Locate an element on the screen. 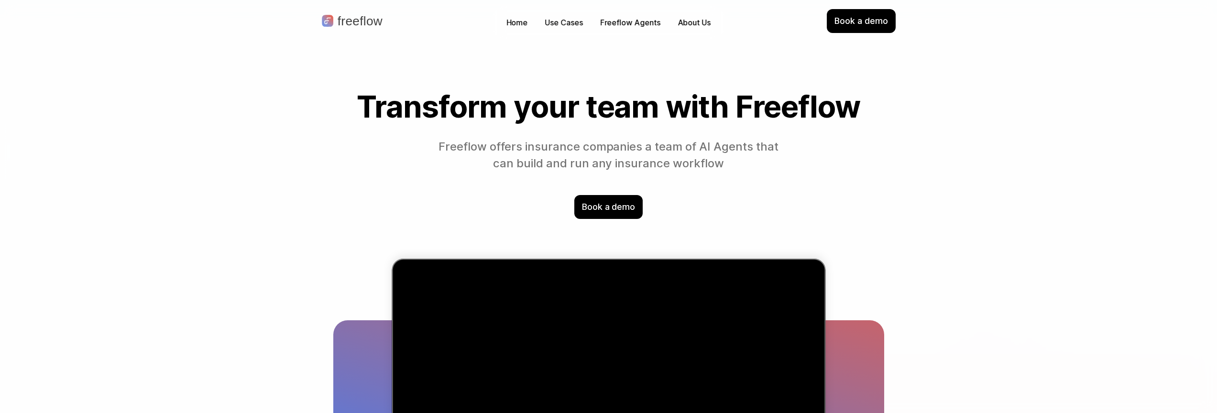 The image size is (1217, 413). p: Freeflow offers insurance companies a team of AI Agents that can build and run any insurance work... is located at coordinates (609, 155).